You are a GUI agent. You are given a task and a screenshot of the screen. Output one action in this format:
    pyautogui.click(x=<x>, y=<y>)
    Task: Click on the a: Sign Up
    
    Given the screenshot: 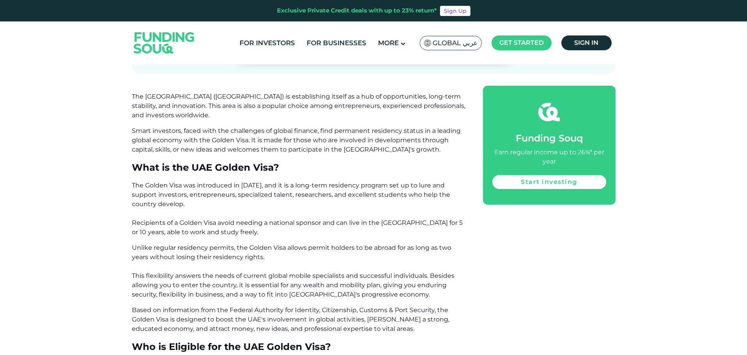 What is the action you would take?
    pyautogui.click(x=455, y=11)
    